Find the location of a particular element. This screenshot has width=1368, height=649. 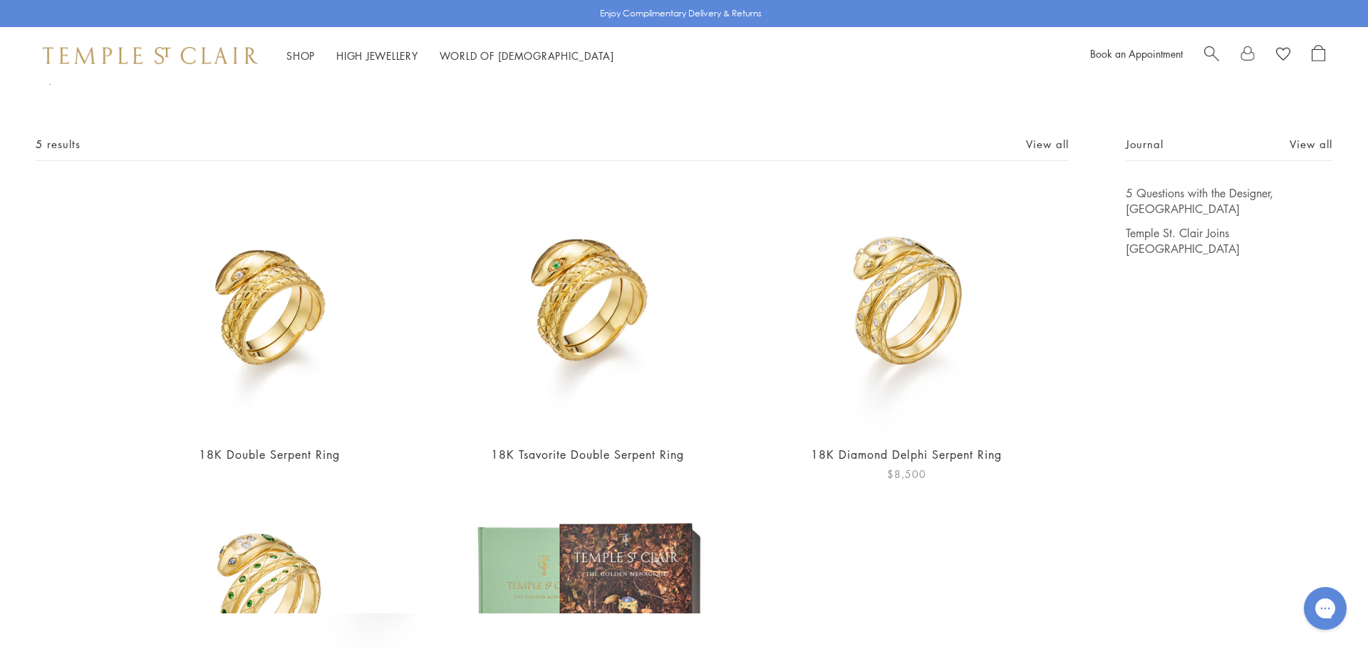

a: 18K Diamond Delphi Serpent Ring is located at coordinates (907, 455).